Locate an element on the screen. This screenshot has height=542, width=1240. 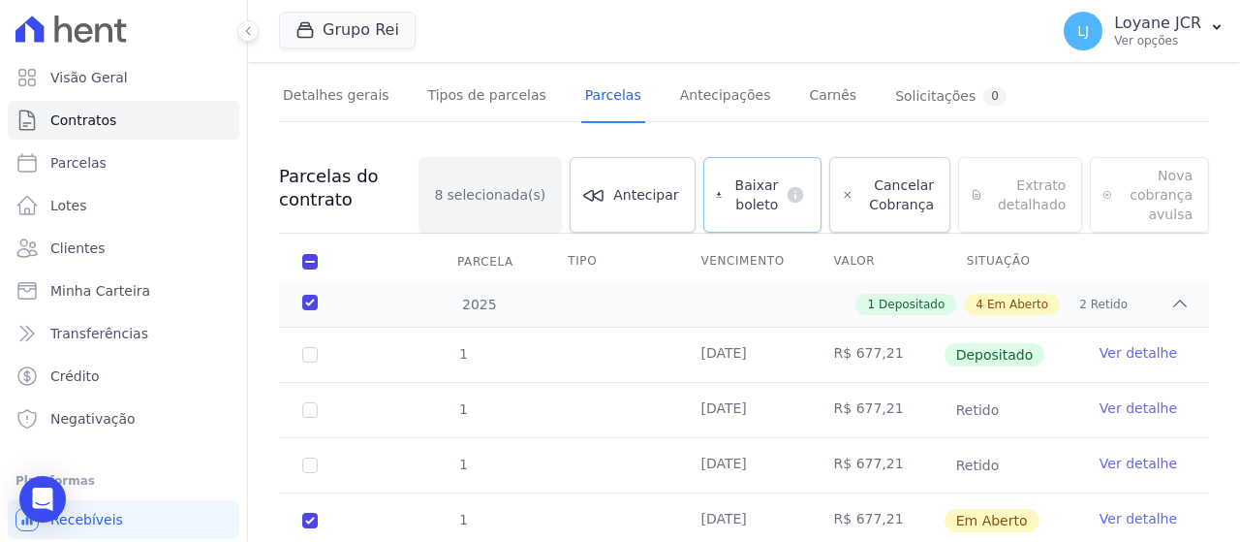
div: 0 is located at coordinates (995, 96).